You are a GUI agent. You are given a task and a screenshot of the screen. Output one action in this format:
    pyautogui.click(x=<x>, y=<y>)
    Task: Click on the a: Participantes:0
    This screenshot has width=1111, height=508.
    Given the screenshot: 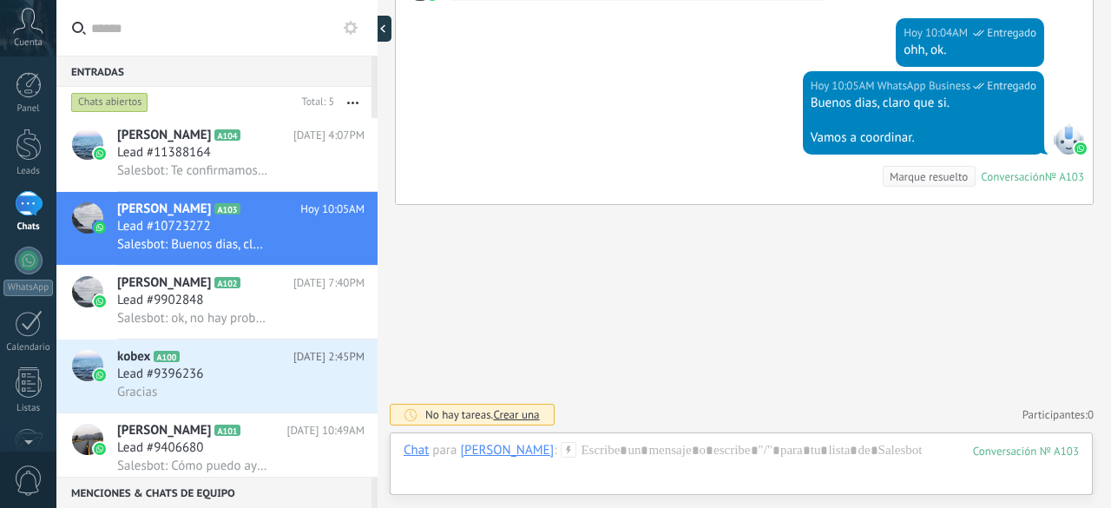 What is the action you would take?
    pyautogui.click(x=1059, y=414)
    